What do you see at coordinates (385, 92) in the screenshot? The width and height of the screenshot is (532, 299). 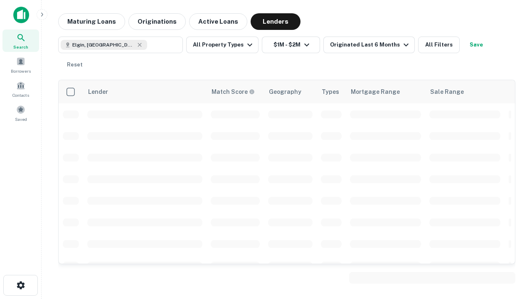 I see `th: Mortgage Range` at bounding box center [385, 92].